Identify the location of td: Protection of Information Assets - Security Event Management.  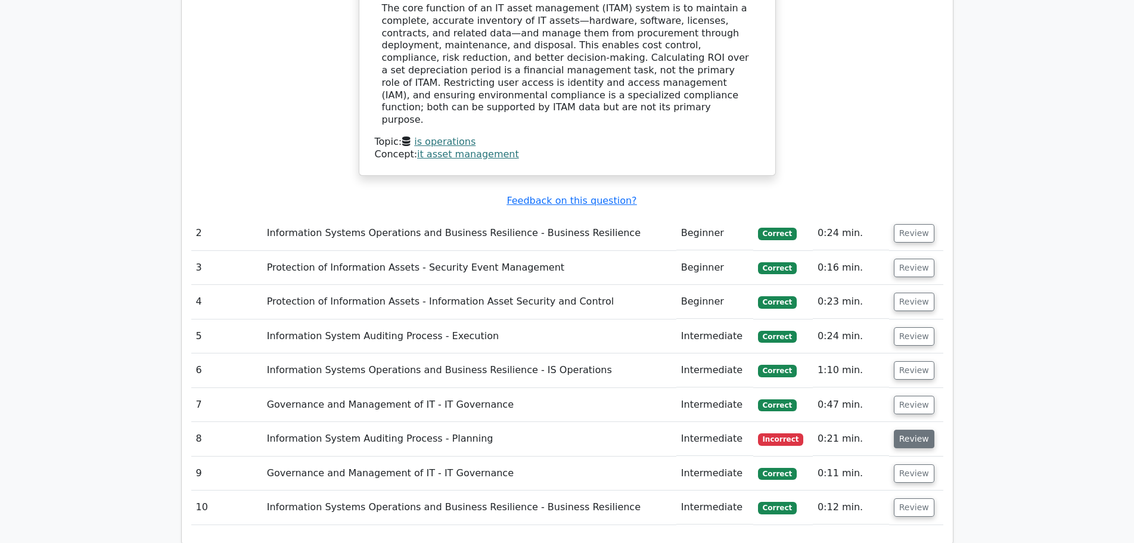
(469, 268).